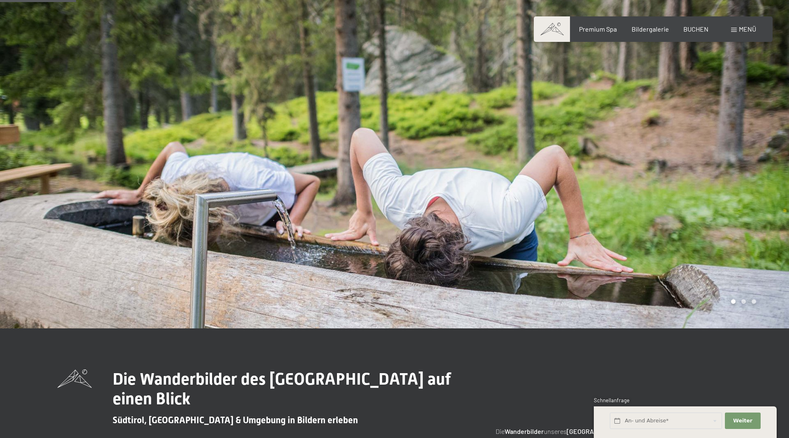 The image size is (789, 438). What do you see at coordinates (696, 29) in the screenshot?
I see `a: BUCHEN` at bounding box center [696, 29].